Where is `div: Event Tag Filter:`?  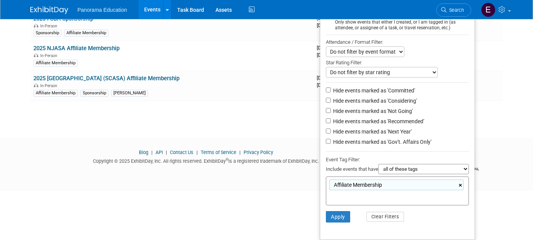
div: Event Tag Filter: is located at coordinates (398, 159).